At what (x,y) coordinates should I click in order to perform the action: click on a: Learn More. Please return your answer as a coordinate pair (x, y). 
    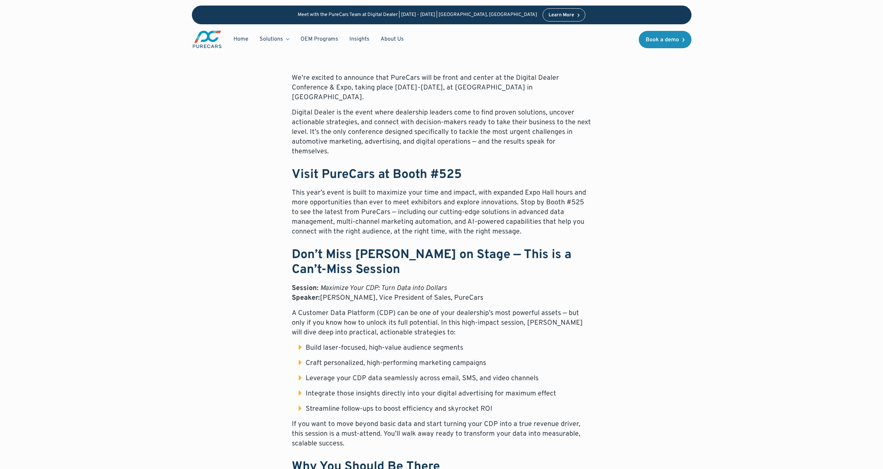
    Looking at the image, I should click on (564, 15).